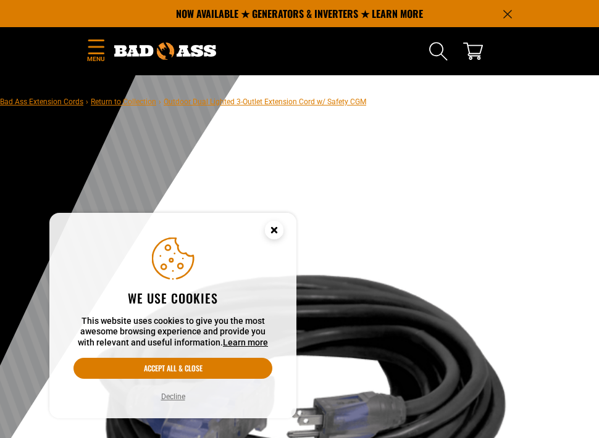 The image size is (599, 438). I want to click on span: Menu, so click(96, 59).